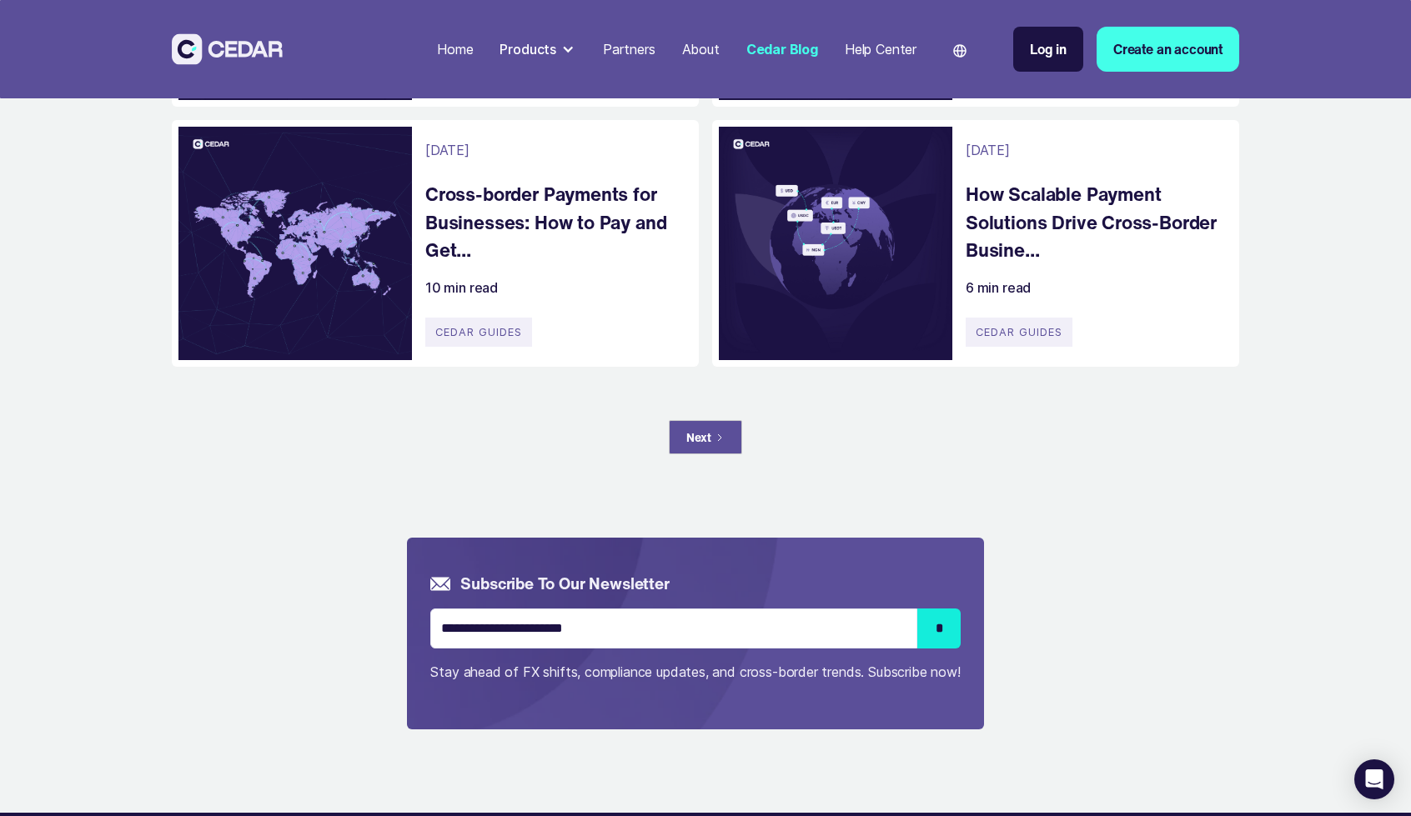 This screenshot has height=816, width=1411. I want to click on div: Help Center, so click(880, 49).